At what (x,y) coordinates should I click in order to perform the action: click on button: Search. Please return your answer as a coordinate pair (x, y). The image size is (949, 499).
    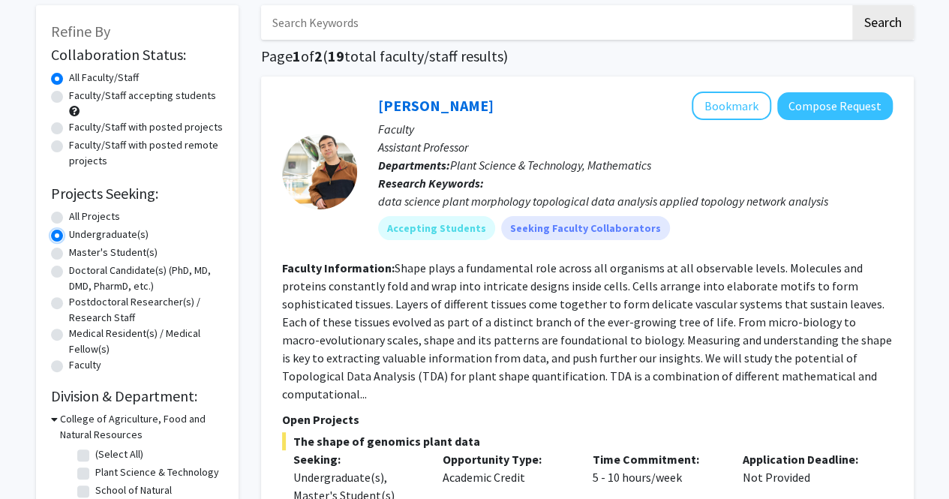
    Looking at the image, I should click on (883, 23).